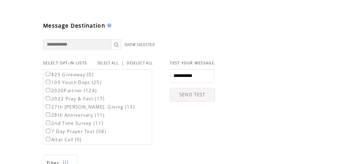 The image size is (343, 164). I want to click on label: 2022 Pray & Fast (17), so click(75, 99).